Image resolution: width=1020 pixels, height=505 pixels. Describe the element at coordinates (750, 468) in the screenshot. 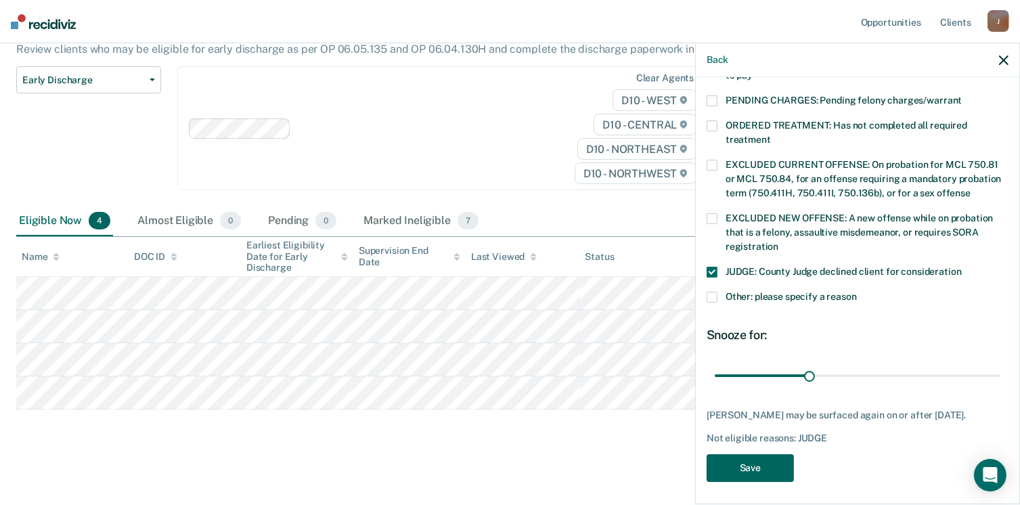

I see `button: Save` at that location.